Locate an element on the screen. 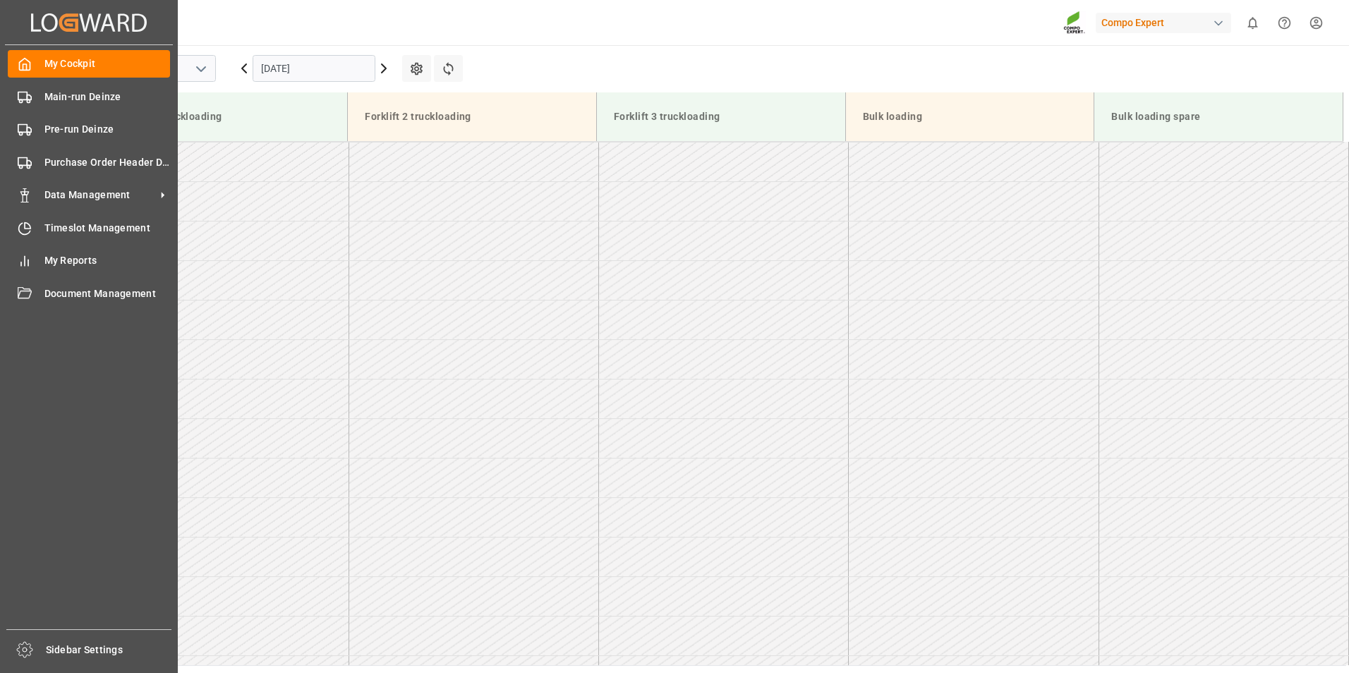  button: Help Center is located at coordinates (1284, 23).